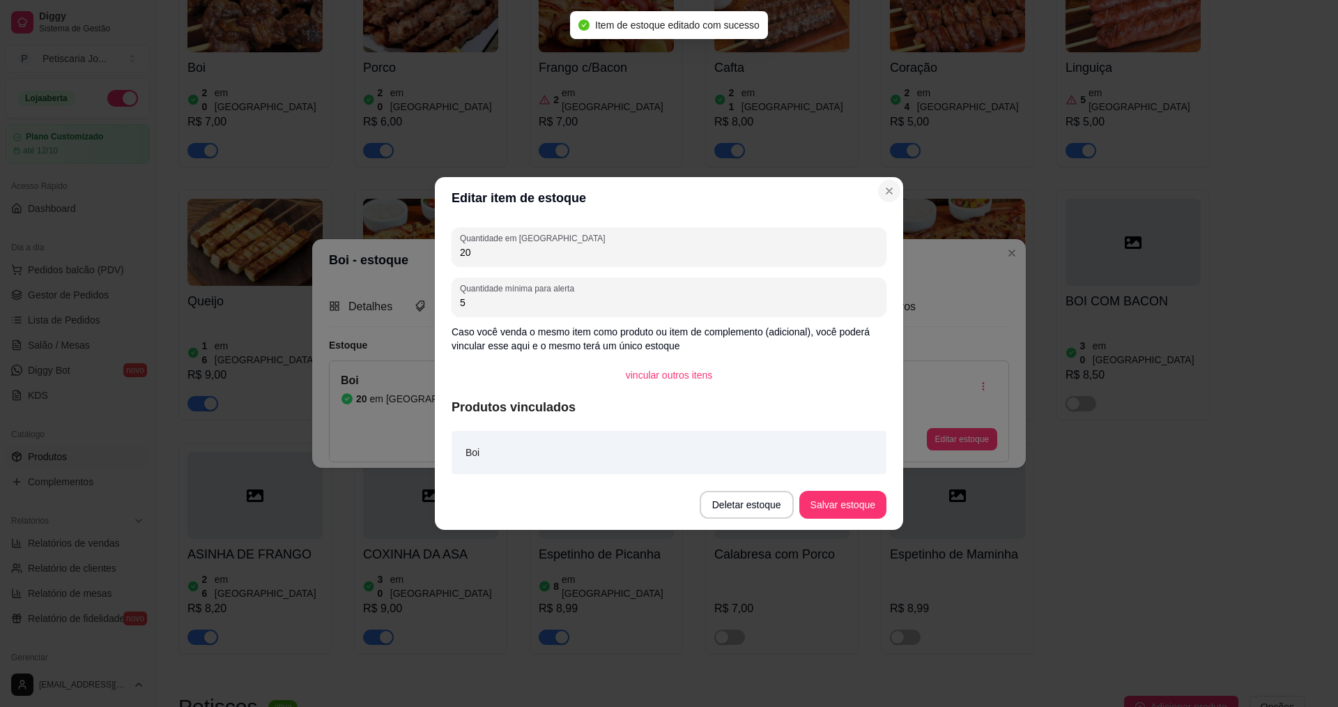 The image size is (1338, 707). What do you see at coordinates (473, 452) in the screenshot?
I see `article: Boi` at bounding box center [473, 452].